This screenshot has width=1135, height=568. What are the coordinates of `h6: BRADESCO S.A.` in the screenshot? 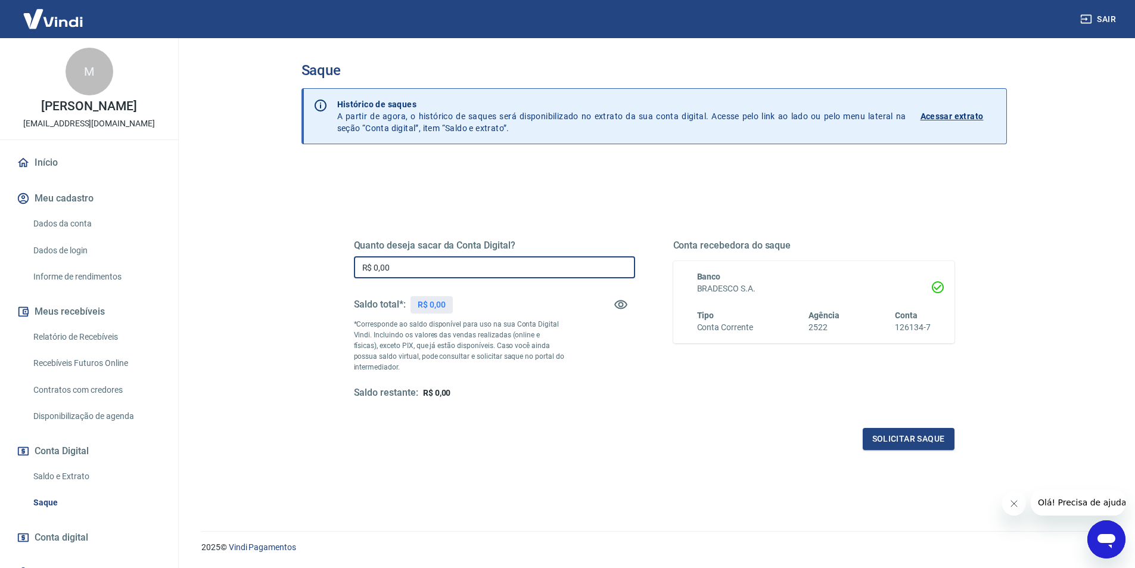 It's located at (814, 288).